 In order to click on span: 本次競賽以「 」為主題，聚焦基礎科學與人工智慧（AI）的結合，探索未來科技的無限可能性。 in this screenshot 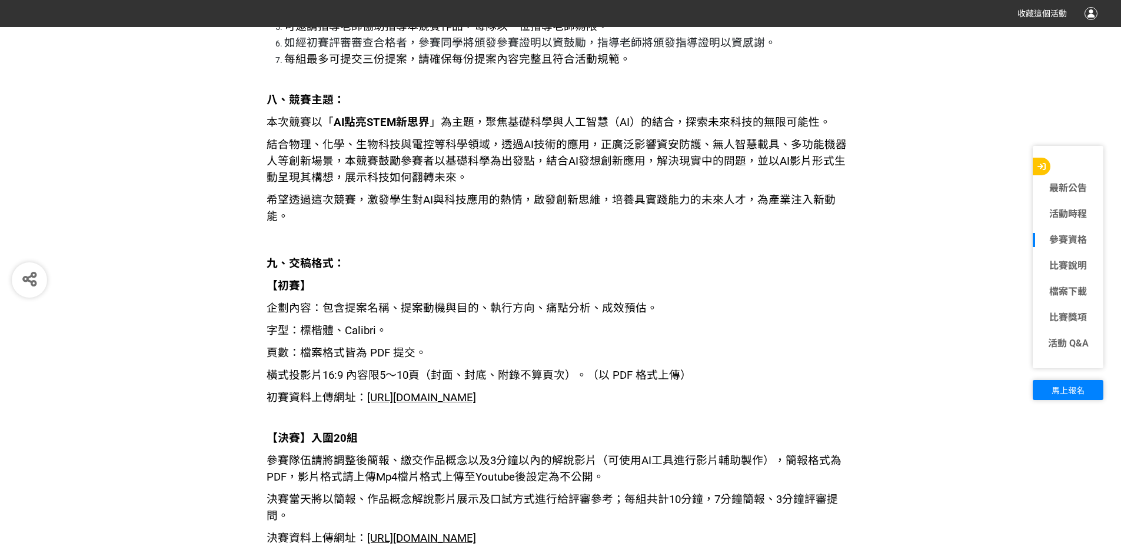, I will do `click(548, 122)`.